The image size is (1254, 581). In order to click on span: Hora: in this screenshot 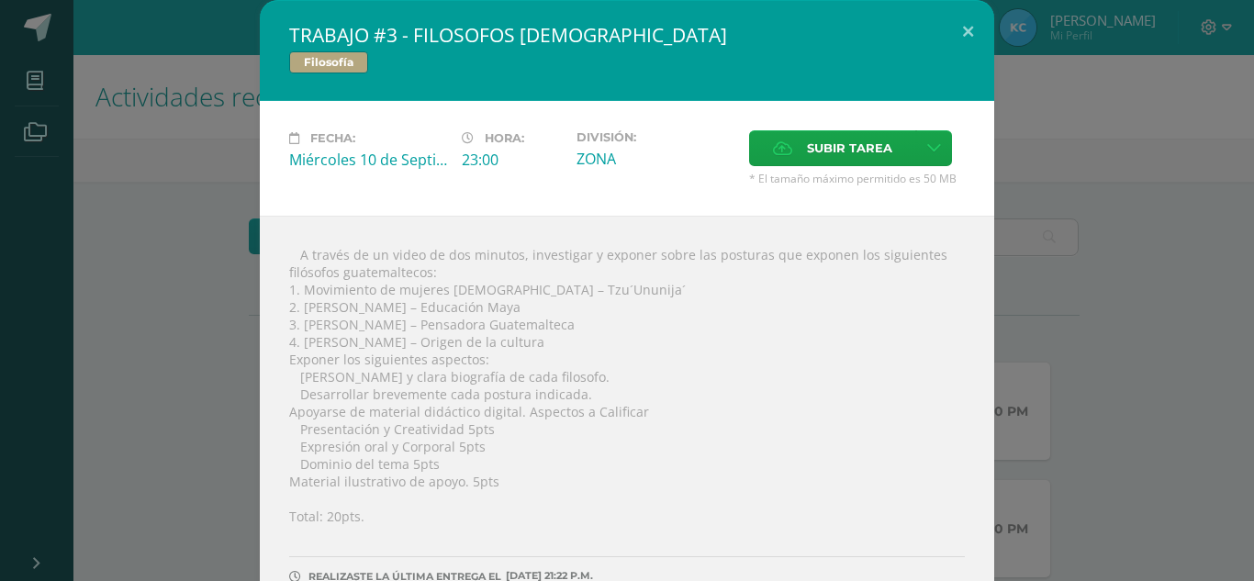, I will do `click(504, 138)`.